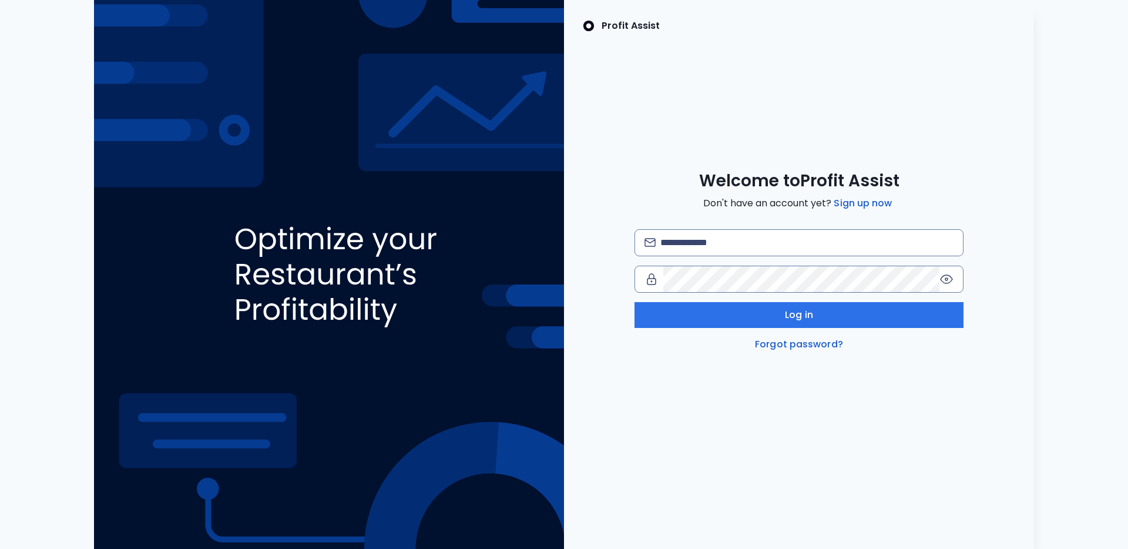 The image size is (1128, 549). Describe the element at coordinates (799, 181) in the screenshot. I see `span: Welcome to Profit Assist` at that location.